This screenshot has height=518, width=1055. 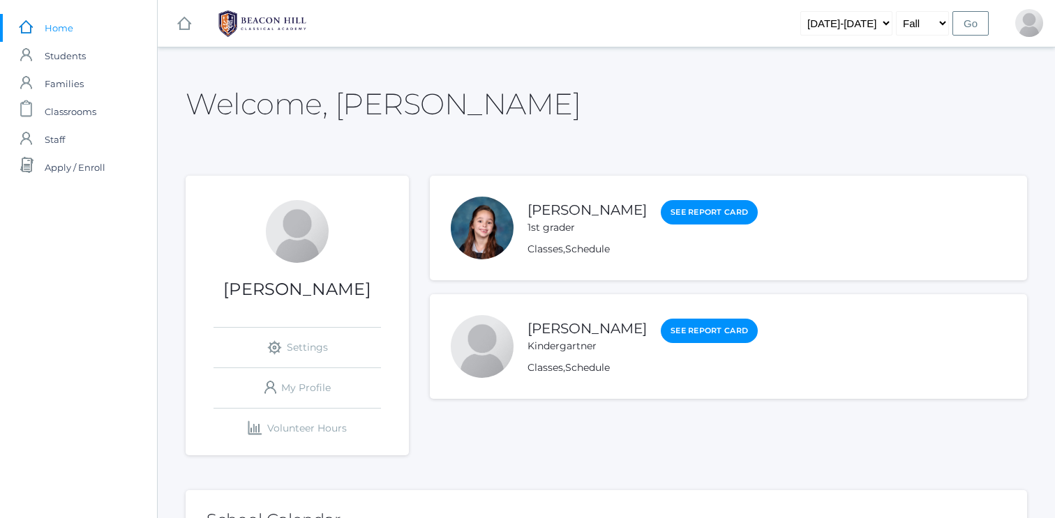 I want to click on div: Remmie Tourje, so click(x=482, y=228).